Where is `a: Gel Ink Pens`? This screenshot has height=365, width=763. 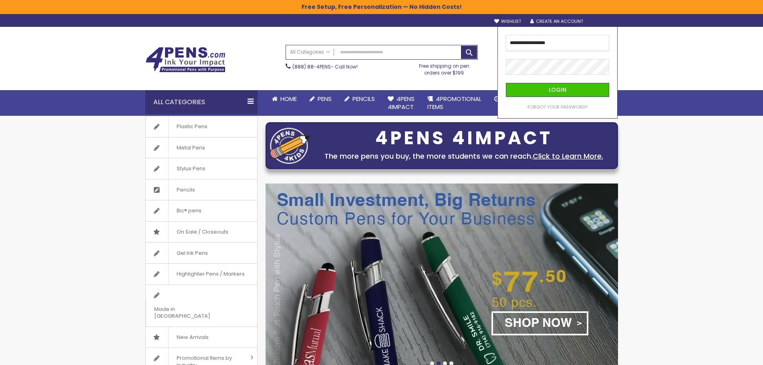 a: Gel Ink Pens is located at coordinates (201, 253).